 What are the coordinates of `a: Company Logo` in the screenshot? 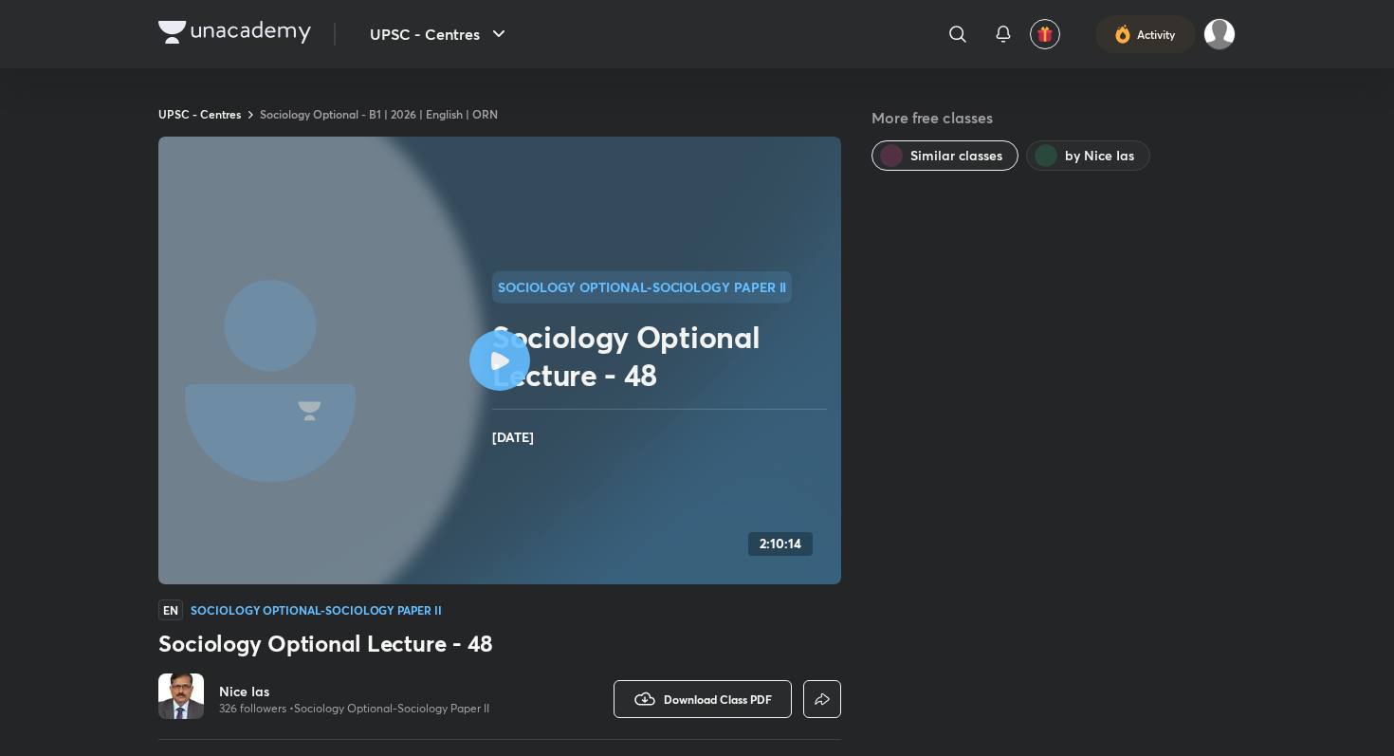 It's located at (234, 34).